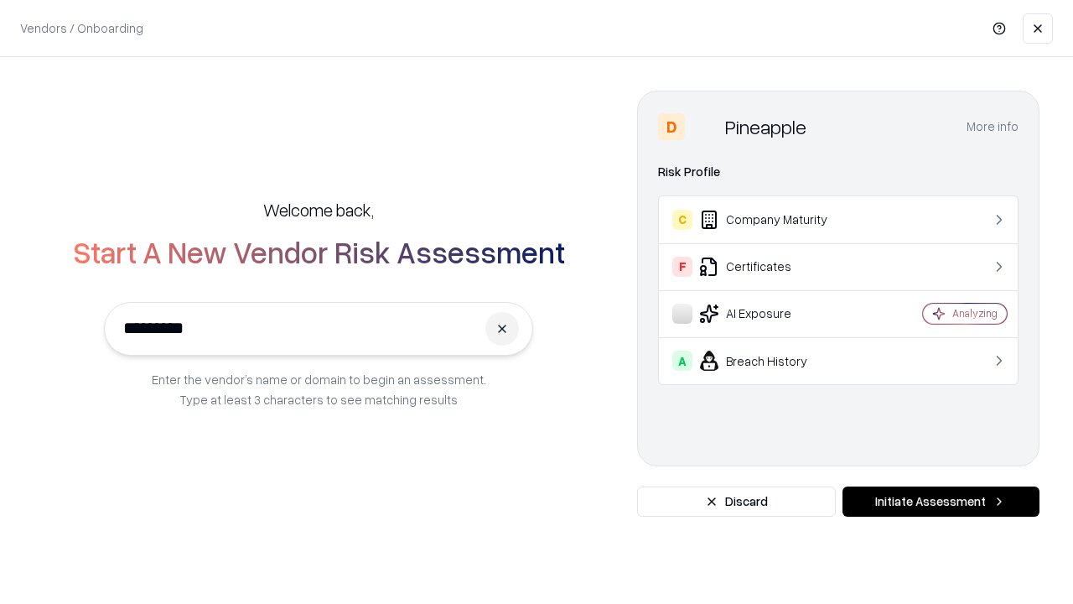 This screenshot has height=604, width=1073. I want to click on div: AI Exposure, so click(772, 314).